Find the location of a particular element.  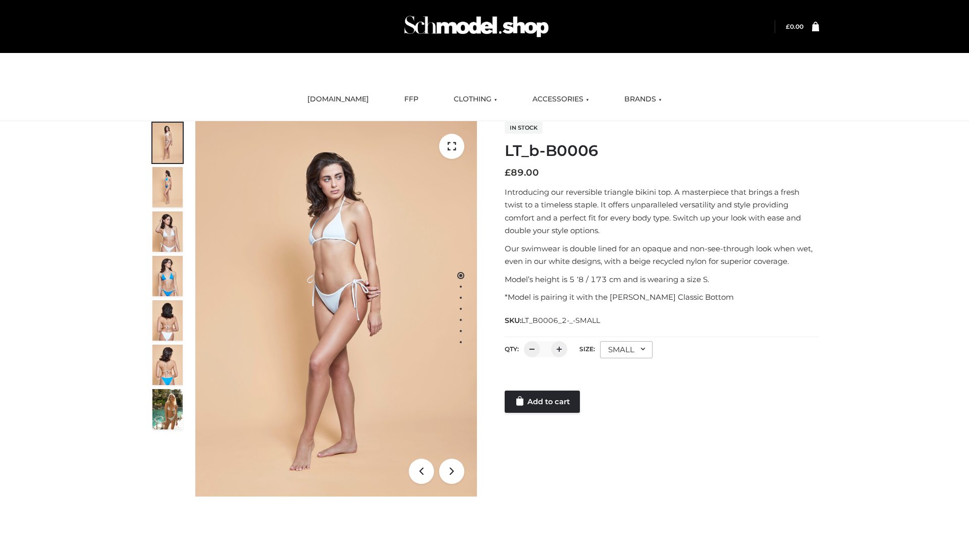

img: ArielClassicBikiniTop_CloudNine_AzureSky_OW114ECO_1 is located at coordinates (336, 309).